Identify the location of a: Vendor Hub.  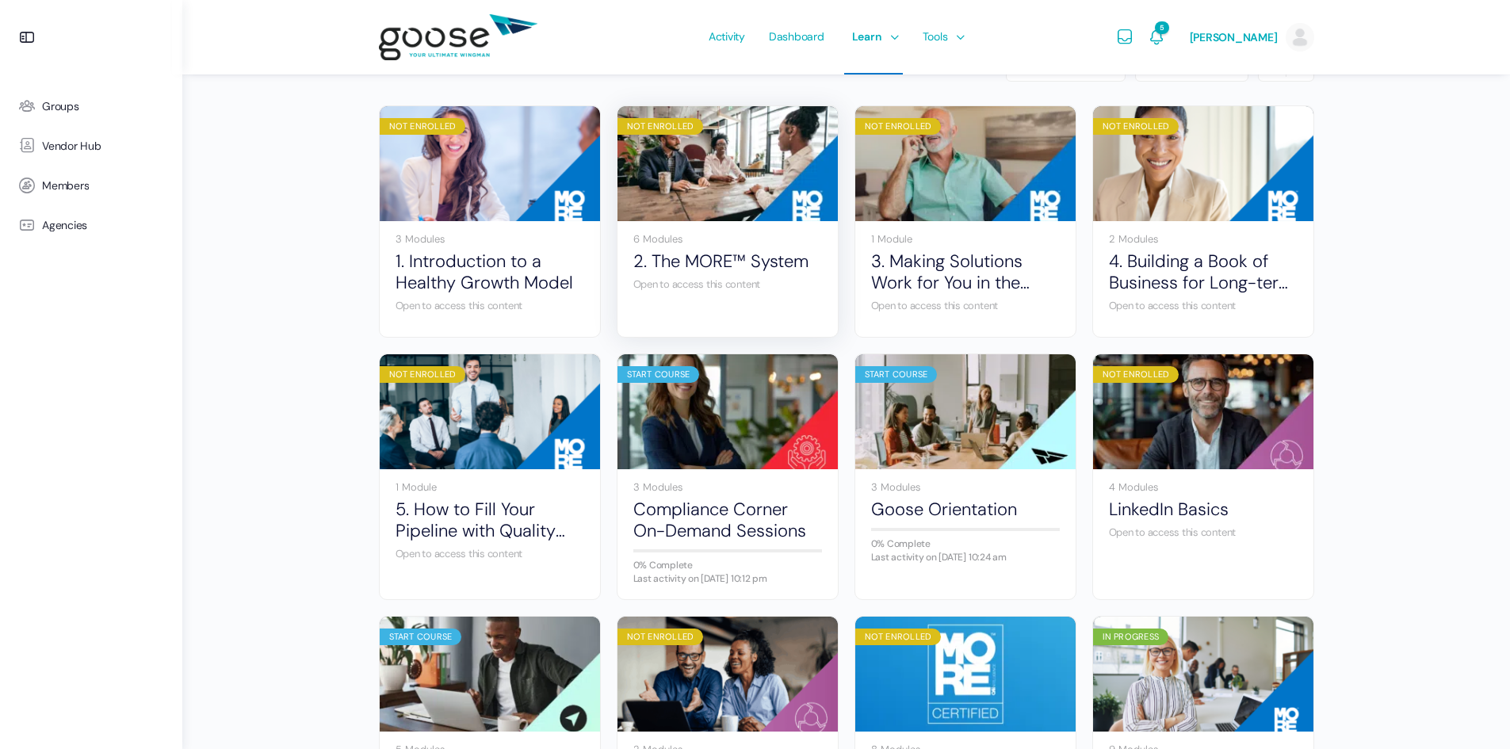
(91, 146).